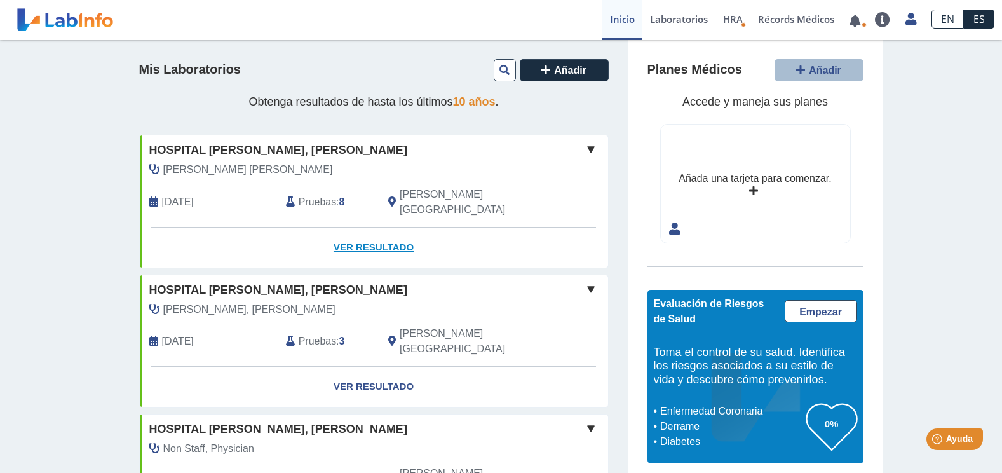  What do you see at coordinates (190, 70) in the screenshot?
I see `h4: Mis Laboratorios` at bounding box center [190, 70].